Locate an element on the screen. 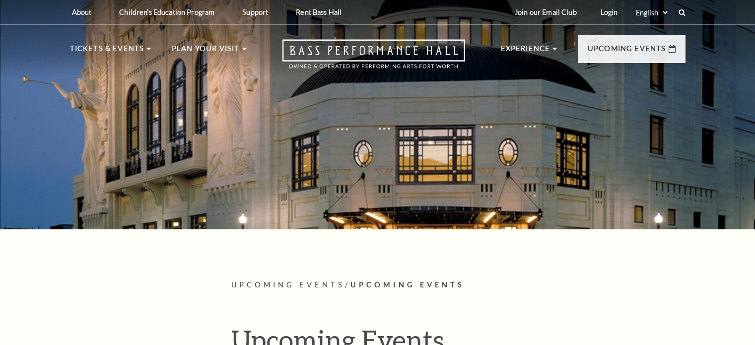  p: Plan Your Visit is located at coordinates (205, 52).